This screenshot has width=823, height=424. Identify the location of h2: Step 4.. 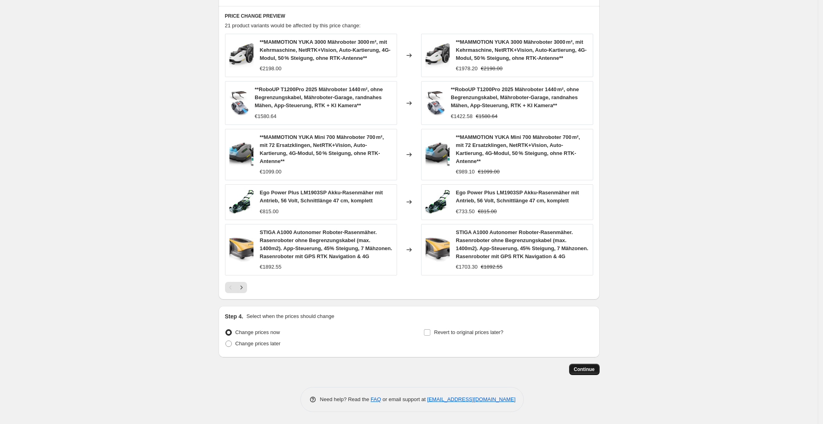
(234, 316).